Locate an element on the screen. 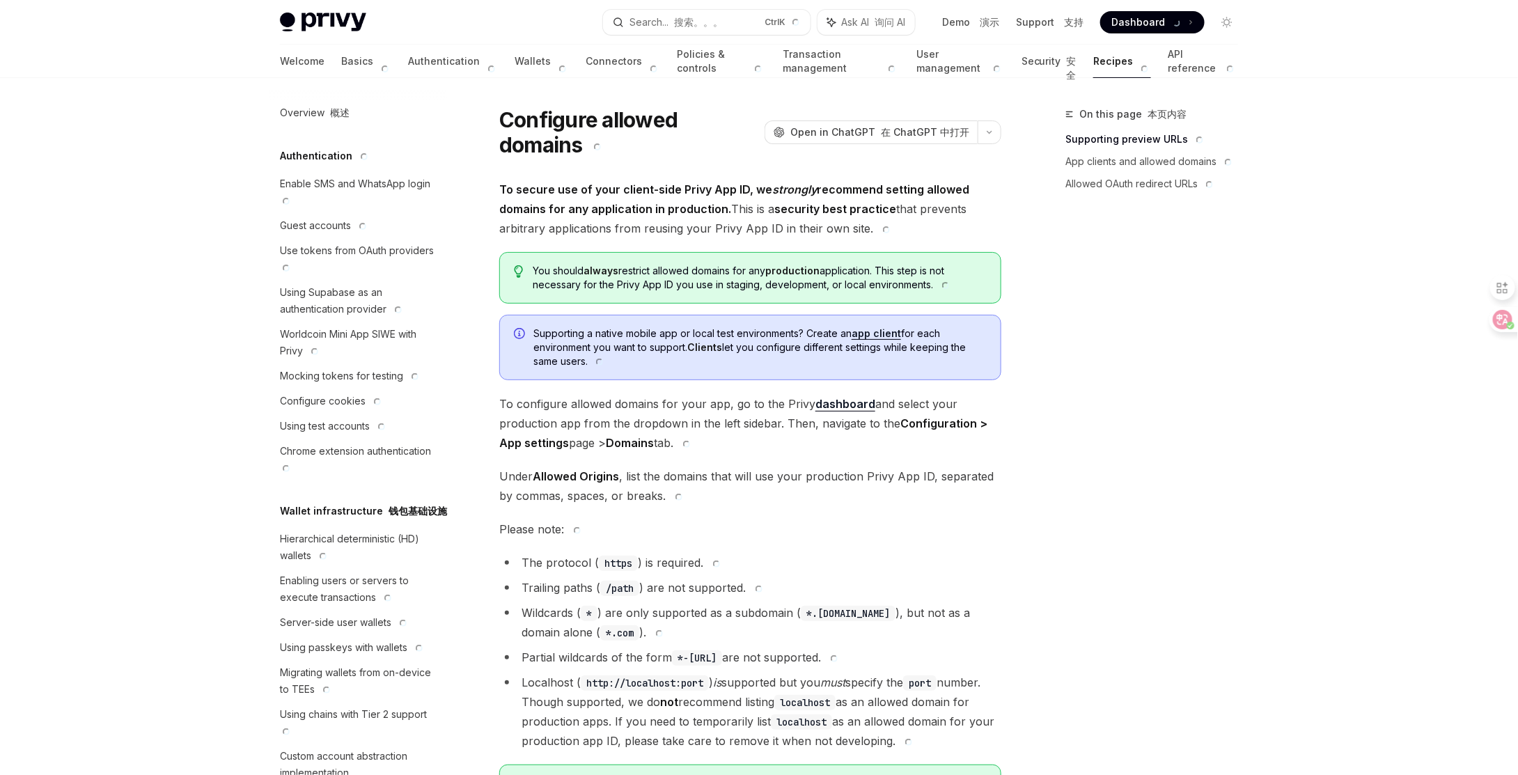 This screenshot has width=1518, height=775. a: Wallets is located at coordinates (542, 61).